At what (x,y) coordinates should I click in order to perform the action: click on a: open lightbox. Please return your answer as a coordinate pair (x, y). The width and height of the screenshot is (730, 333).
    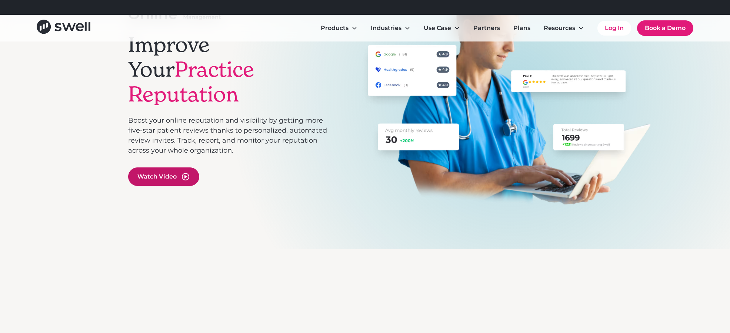
    Looking at the image, I should click on (164, 177).